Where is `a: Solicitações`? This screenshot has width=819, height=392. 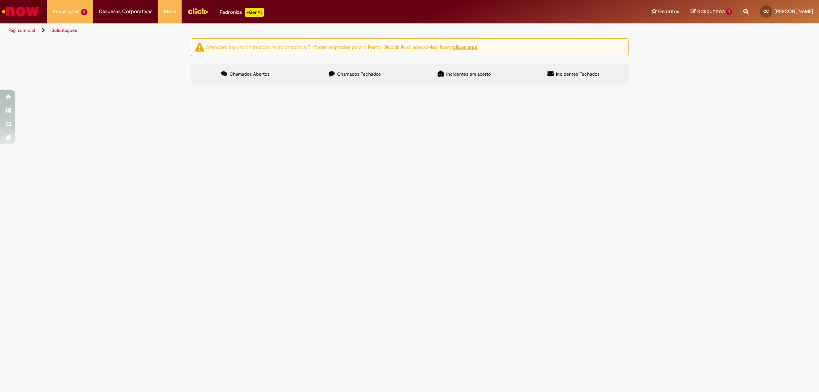
a: Solicitações is located at coordinates (64, 30).